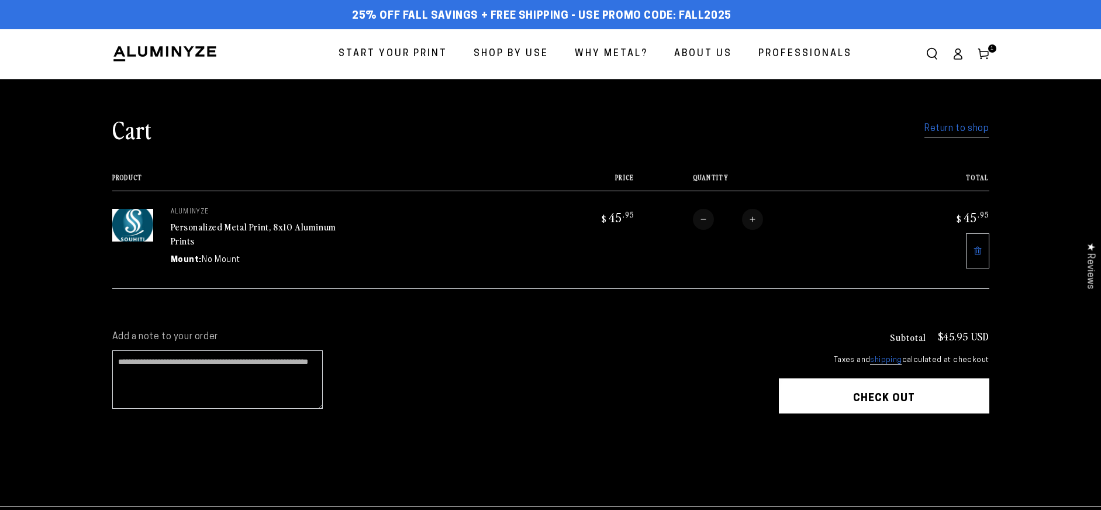 Image resolution: width=1101 pixels, height=510 pixels. What do you see at coordinates (932, 54) in the screenshot?
I see `summary: Search our site` at bounding box center [932, 54].